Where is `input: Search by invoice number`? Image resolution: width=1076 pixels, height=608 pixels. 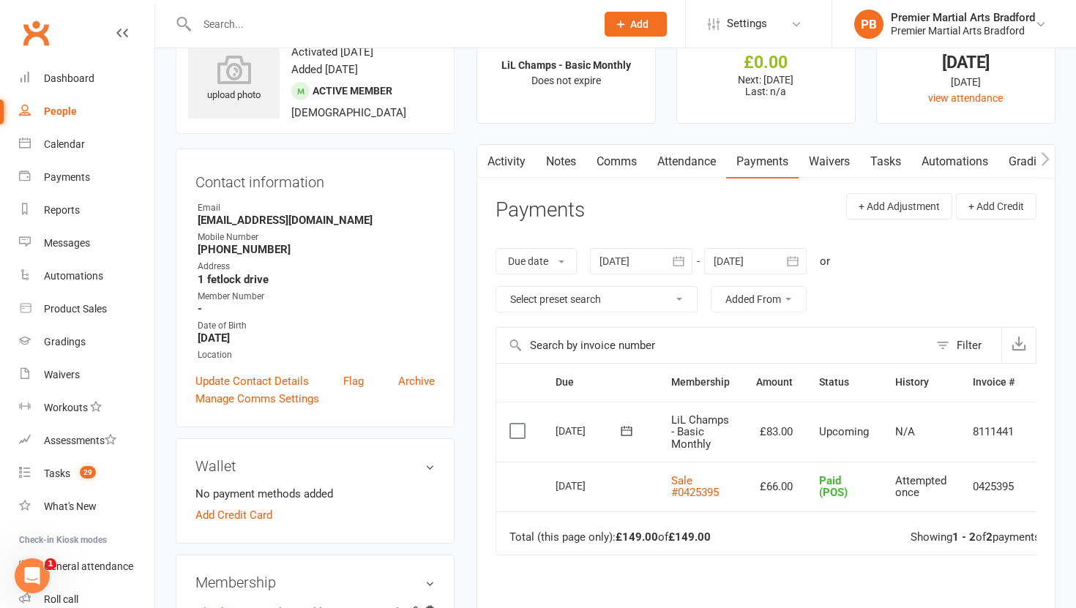 input: Search by invoice number is located at coordinates (712, 345).